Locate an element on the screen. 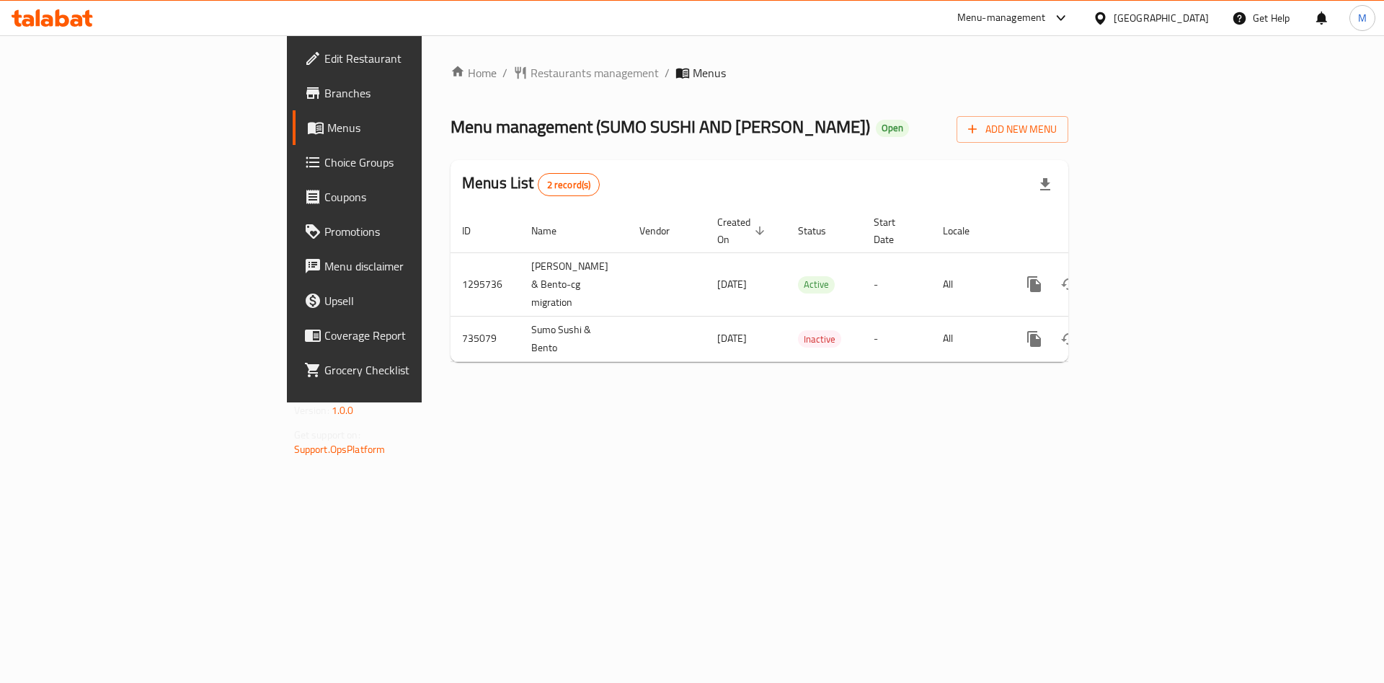 This screenshot has height=683, width=1384. a: Edit Restaurant is located at coordinates (405, 58).